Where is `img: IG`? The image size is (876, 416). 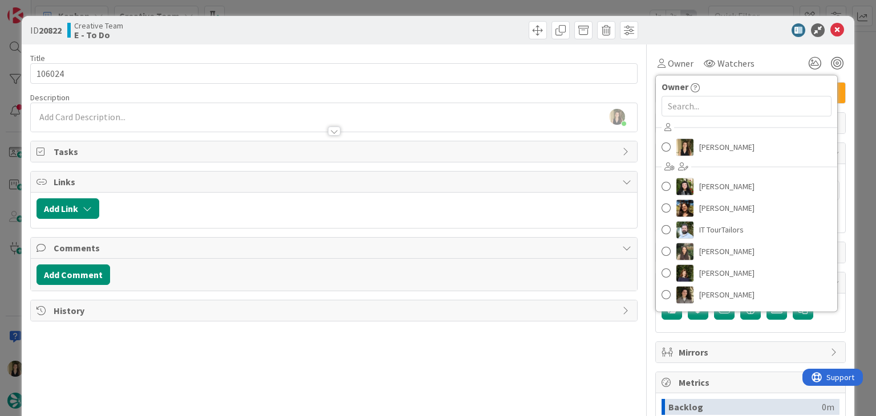
img: IG is located at coordinates (685, 251).